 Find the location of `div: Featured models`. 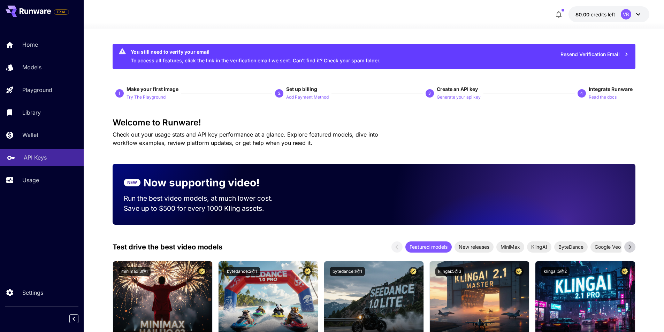

div: Featured models is located at coordinates (429, 247).